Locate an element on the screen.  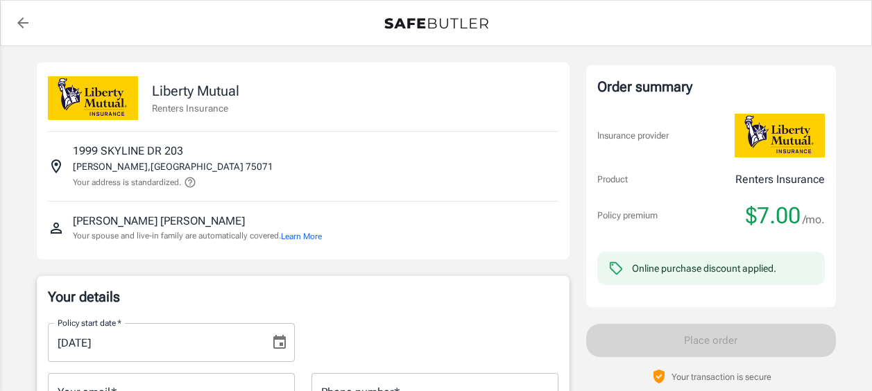
svg: Insured person is located at coordinates (56, 228).